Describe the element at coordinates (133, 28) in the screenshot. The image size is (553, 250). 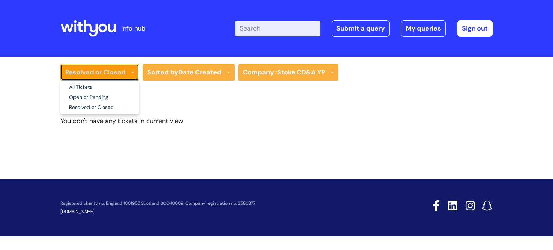
I see `p: info hub` at that location.